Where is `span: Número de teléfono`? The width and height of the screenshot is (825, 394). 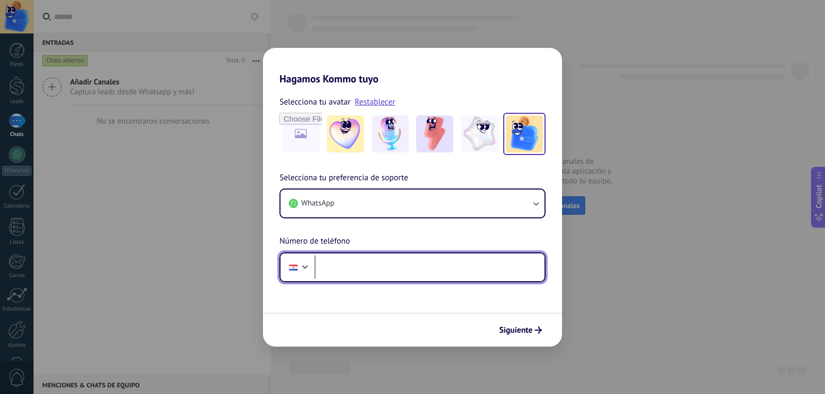
span: Número de teléfono is located at coordinates (315, 242).